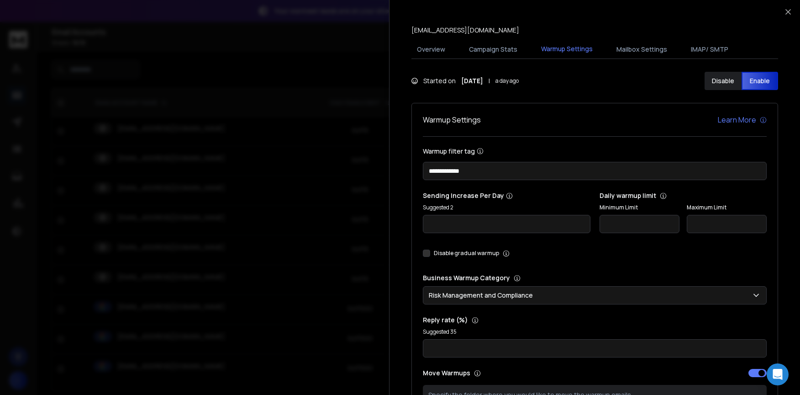 The height and width of the screenshot is (395, 800). Describe the element at coordinates (778, 374) in the screenshot. I see `div: Open Intercom Messenger` at that location.